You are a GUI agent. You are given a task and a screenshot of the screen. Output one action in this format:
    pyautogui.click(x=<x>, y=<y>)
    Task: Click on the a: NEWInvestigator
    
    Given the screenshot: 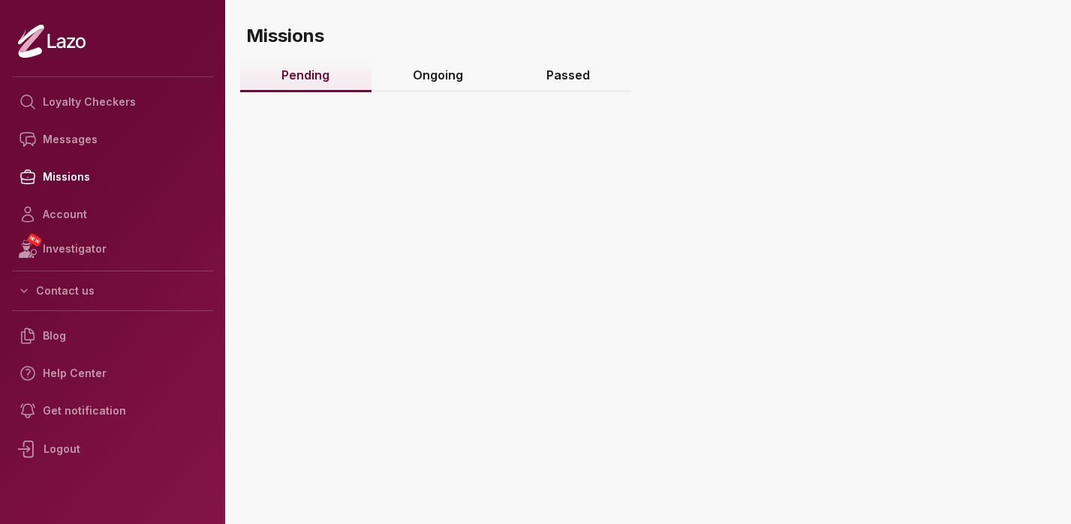 What is the action you would take?
    pyautogui.click(x=113, y=249)
    